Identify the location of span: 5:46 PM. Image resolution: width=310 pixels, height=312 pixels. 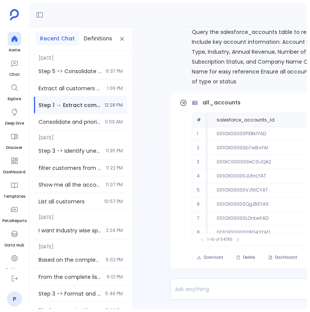
(114, 294).